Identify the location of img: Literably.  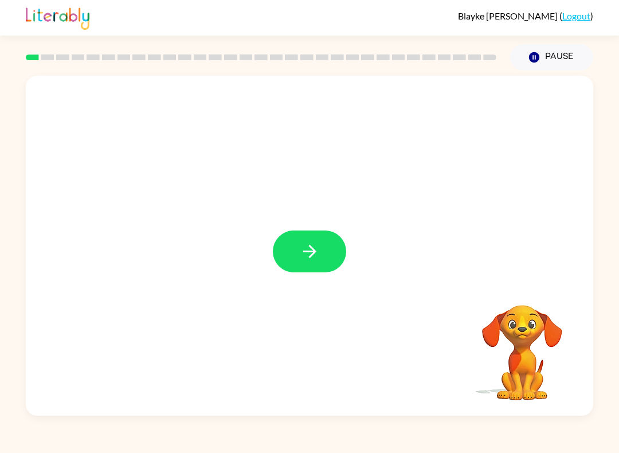
(57, 17).